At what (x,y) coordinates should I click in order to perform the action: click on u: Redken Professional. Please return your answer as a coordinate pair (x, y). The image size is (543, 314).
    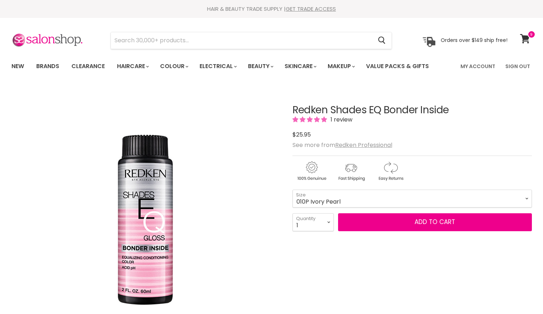
    Looking at the image, I should click on (363, 145).